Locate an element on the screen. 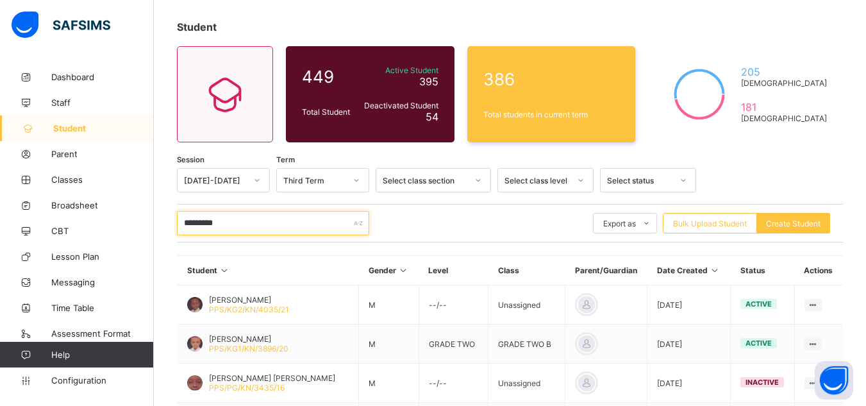  span: 54 is located at coordinates (432, 117).